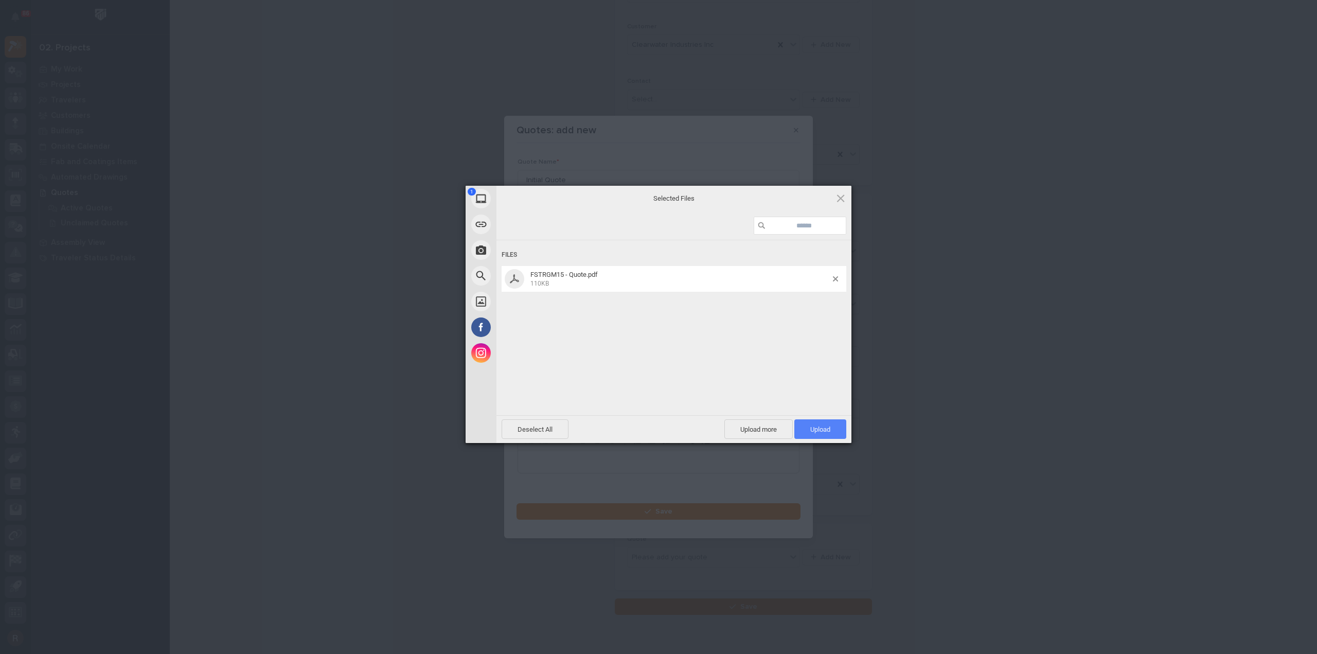 The height and width of the screenshot is (654, 1317). Describe the element at coordinates (535, 429) in the screenshot. I see `span: Deselect All` at that location.